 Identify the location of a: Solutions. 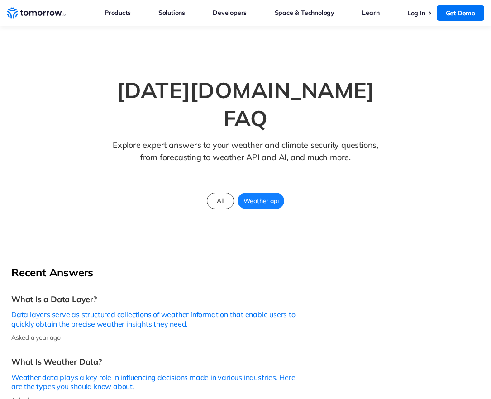
(171, 13).